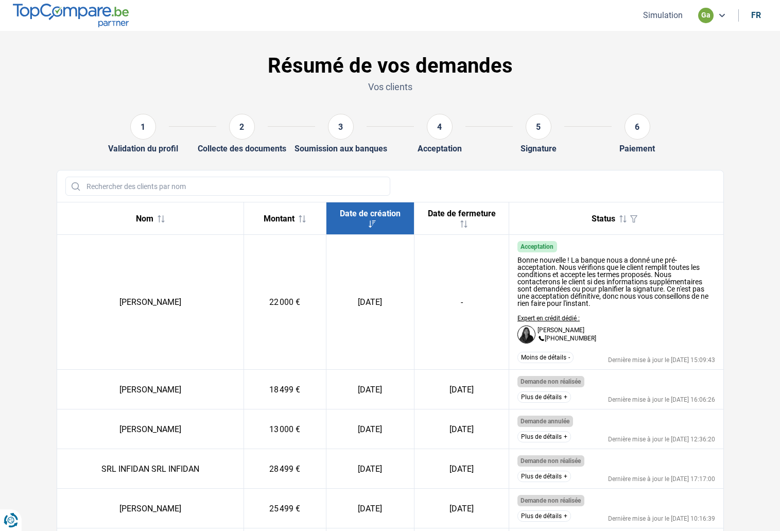 The width and height of the screenshot is (780, 531). Describe the element at coordinates (370, 213) in the screenshot. I see `span: Date de création` at that location.